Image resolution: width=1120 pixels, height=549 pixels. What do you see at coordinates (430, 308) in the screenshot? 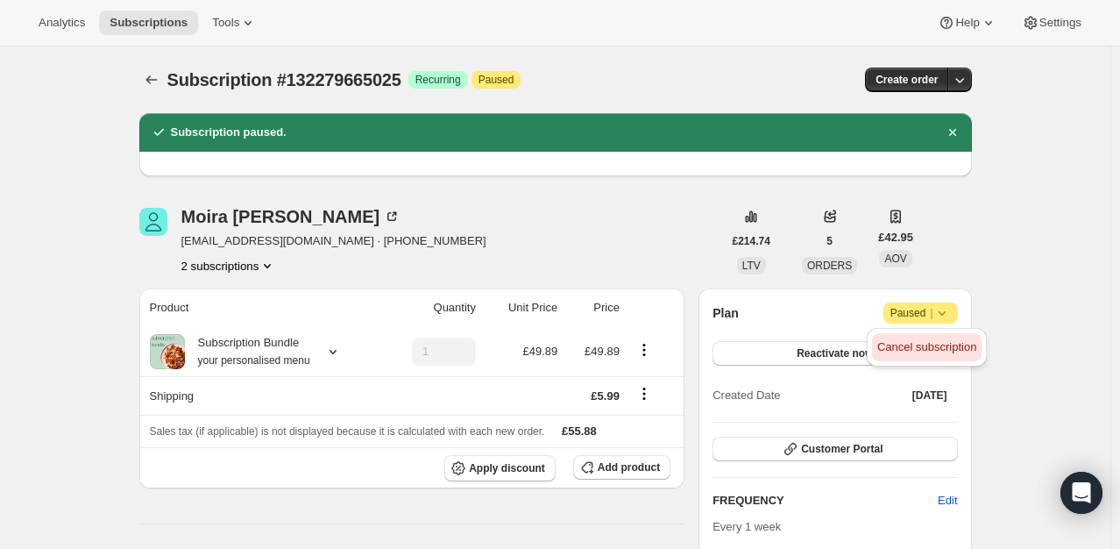
I see `th: Quantity` at bounding box center [430, 308].